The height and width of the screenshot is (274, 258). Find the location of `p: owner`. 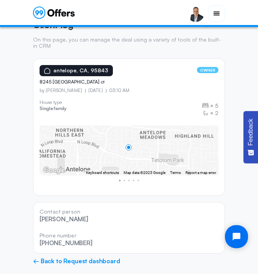

p: owner is located at coordinates (208, 70).